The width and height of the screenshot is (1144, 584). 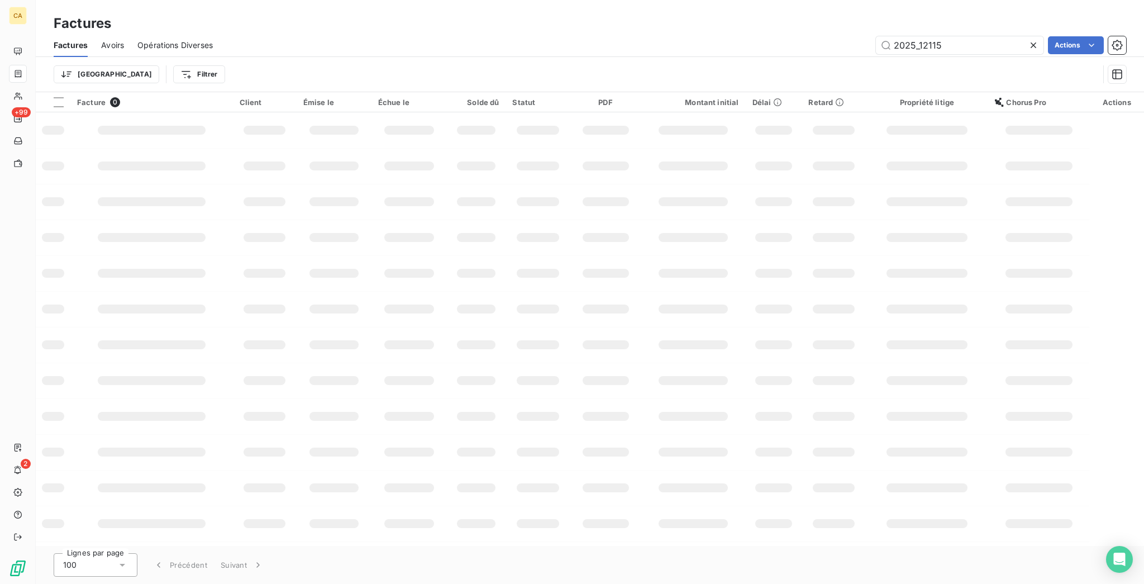 What do you see at coordinates (175, 45) in the screenshot?
I see `span: Opérations Diverses` at bounding box center [175, 45].